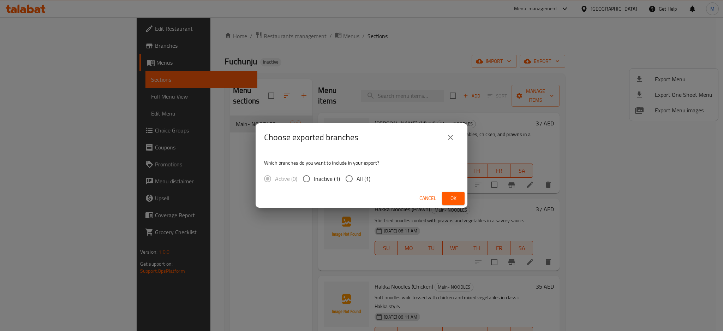  I want to click on button: close, so click(450, 137).